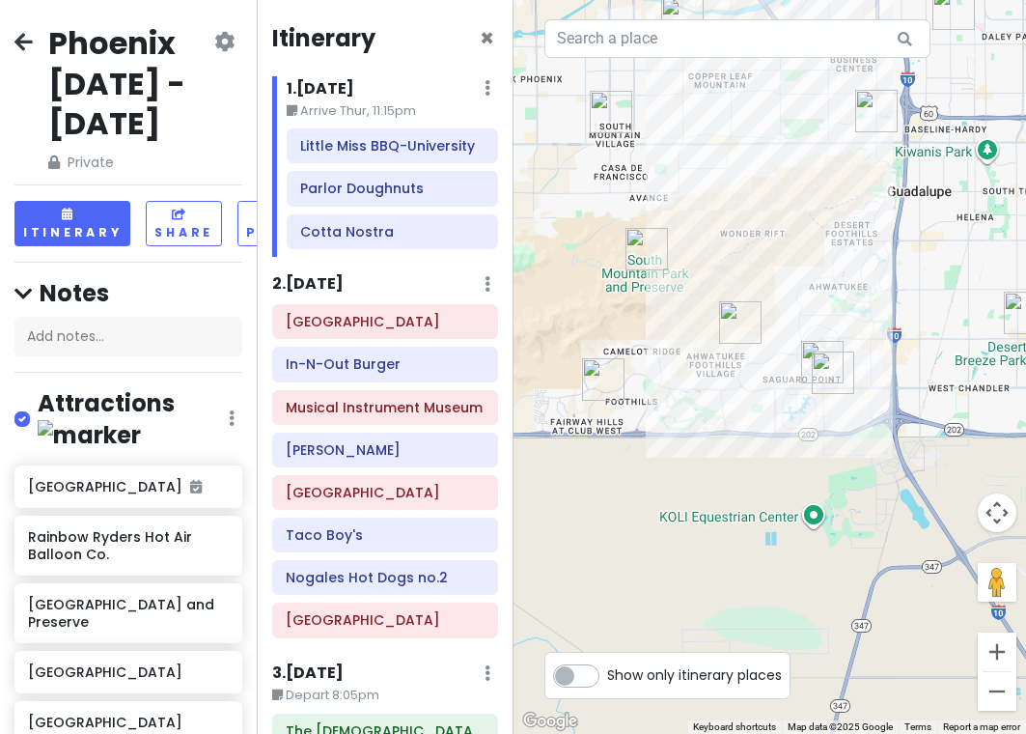  Describe the element at coordinates (196, 487) in the screenshot. I see `i: Added to itinerary` at that location.